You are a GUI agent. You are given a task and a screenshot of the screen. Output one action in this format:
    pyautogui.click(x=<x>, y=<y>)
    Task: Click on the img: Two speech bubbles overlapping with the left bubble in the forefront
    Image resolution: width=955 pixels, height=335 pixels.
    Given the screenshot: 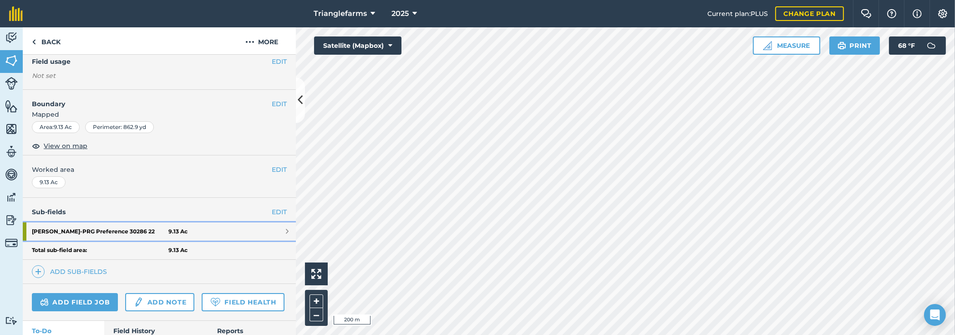 What is the action you would take?
    pyautogui.click(x=866, y=14)
    